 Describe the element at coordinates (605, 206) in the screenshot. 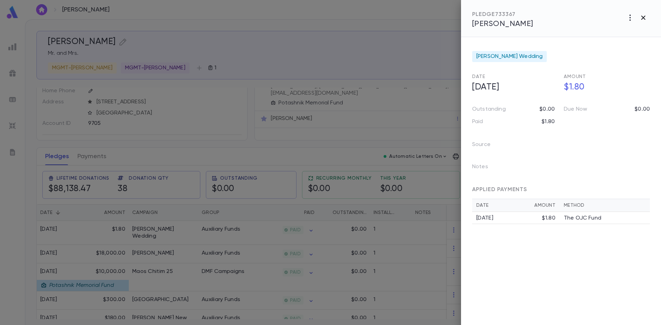

I see `th: Method` at that location.